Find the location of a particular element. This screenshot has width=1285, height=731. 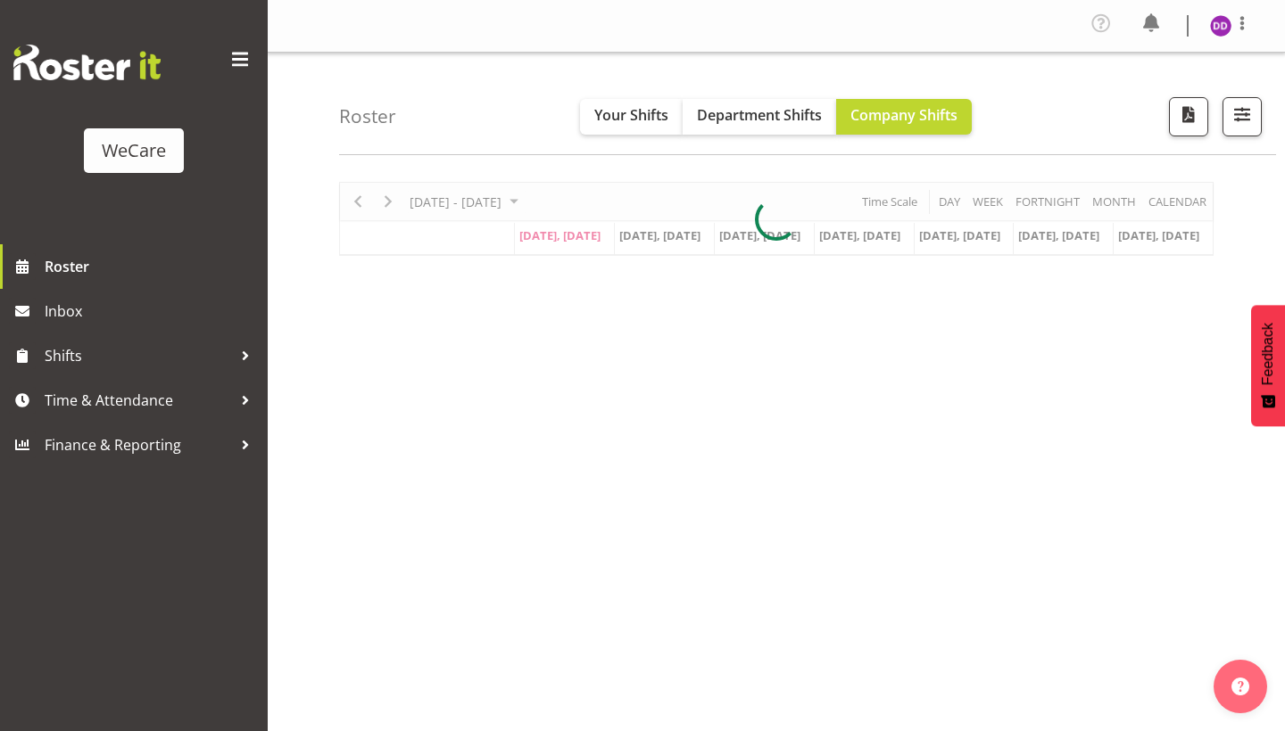

h4: Roster is located at coordinates (368, 116).